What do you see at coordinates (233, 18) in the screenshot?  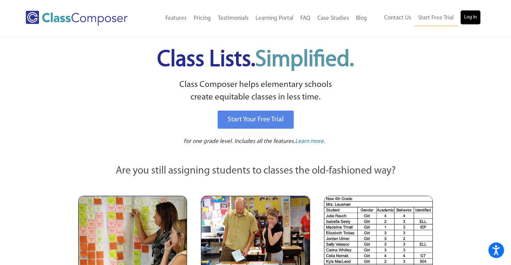 I see `a: Testimonials` at bounding box center [233, 18].